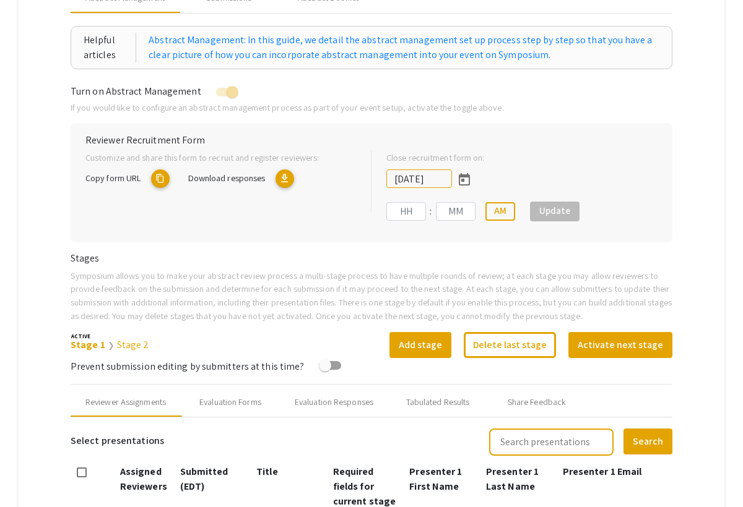 The width and height of the screenshot is (743, 507). Describe the element at coordinates (536, 402) in the screenshot. I see `div: Share Feedback` at that location.